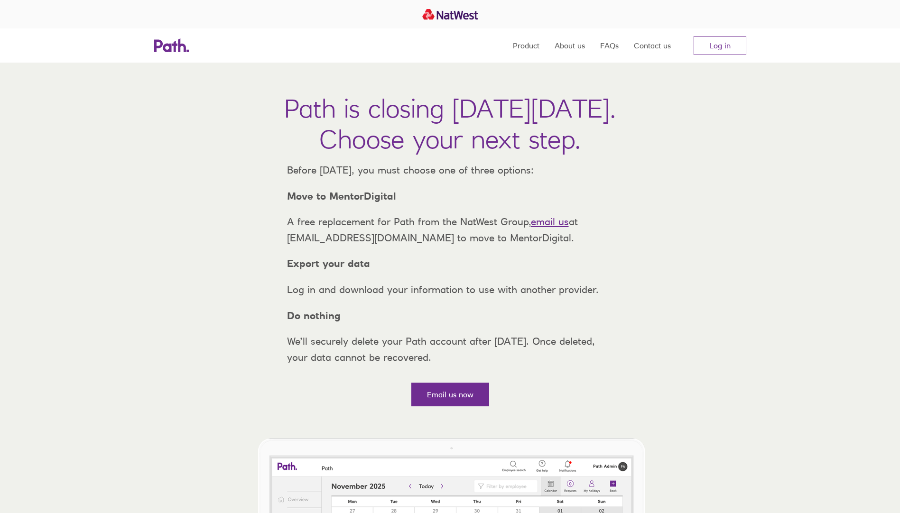 Image resolution: width=900 pixels, height=513 pixels. What do you see at coordinates (526, 46) in the screenshot?
I see `a: Product` at bounding box center [526, 46].